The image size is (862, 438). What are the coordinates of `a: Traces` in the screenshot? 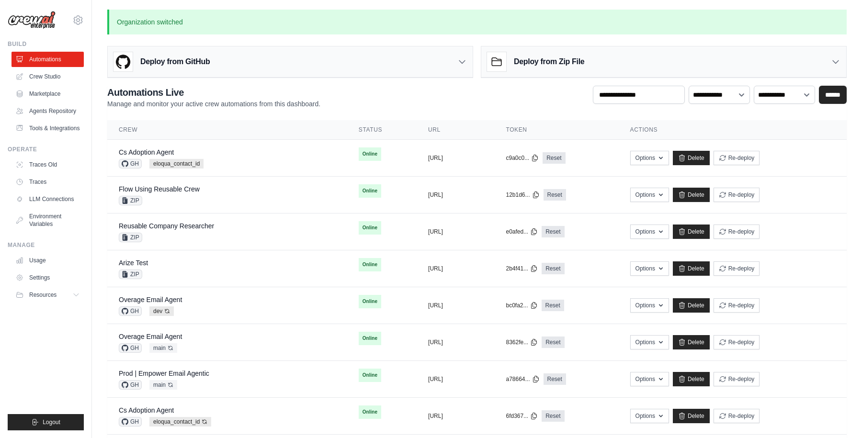 It's located at (47, 182).